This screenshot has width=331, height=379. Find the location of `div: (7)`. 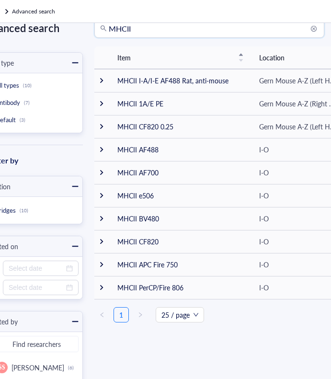

div: (7) is located at coordinates (27, 103).